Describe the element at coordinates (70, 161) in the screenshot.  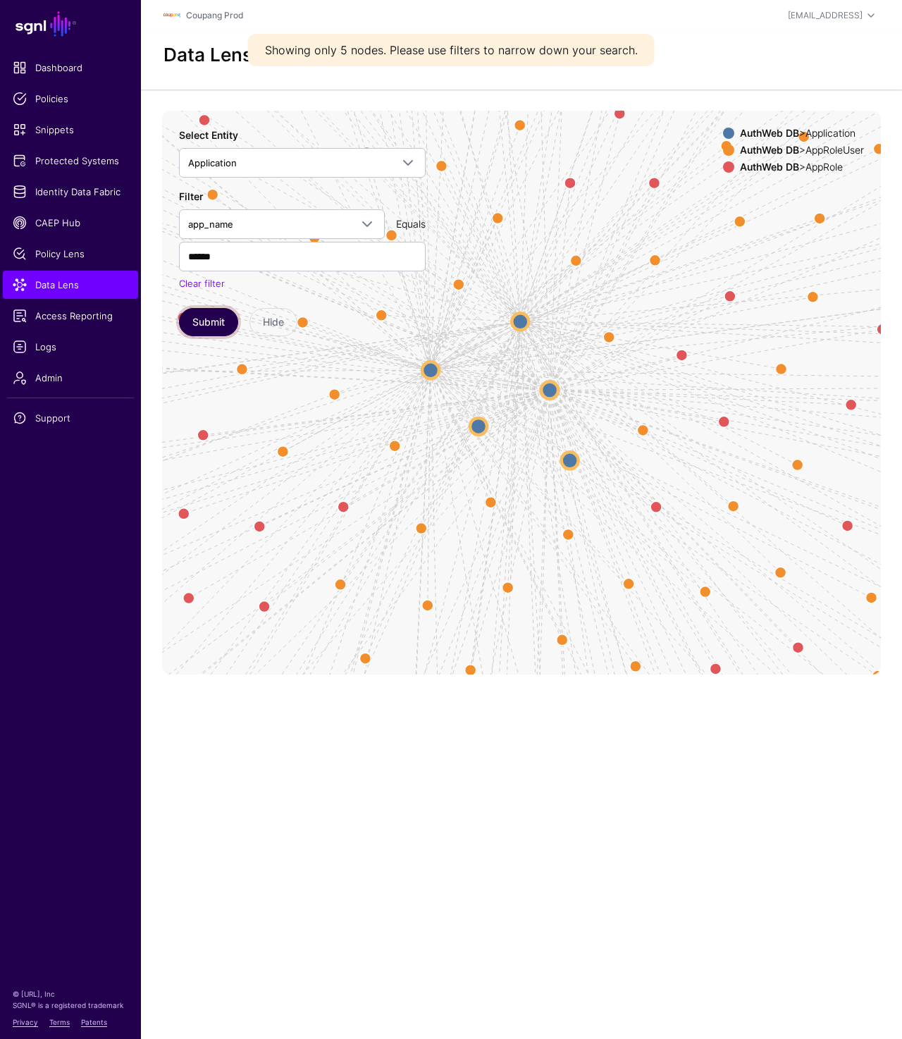
I see `a: Protected Systems` at that location.